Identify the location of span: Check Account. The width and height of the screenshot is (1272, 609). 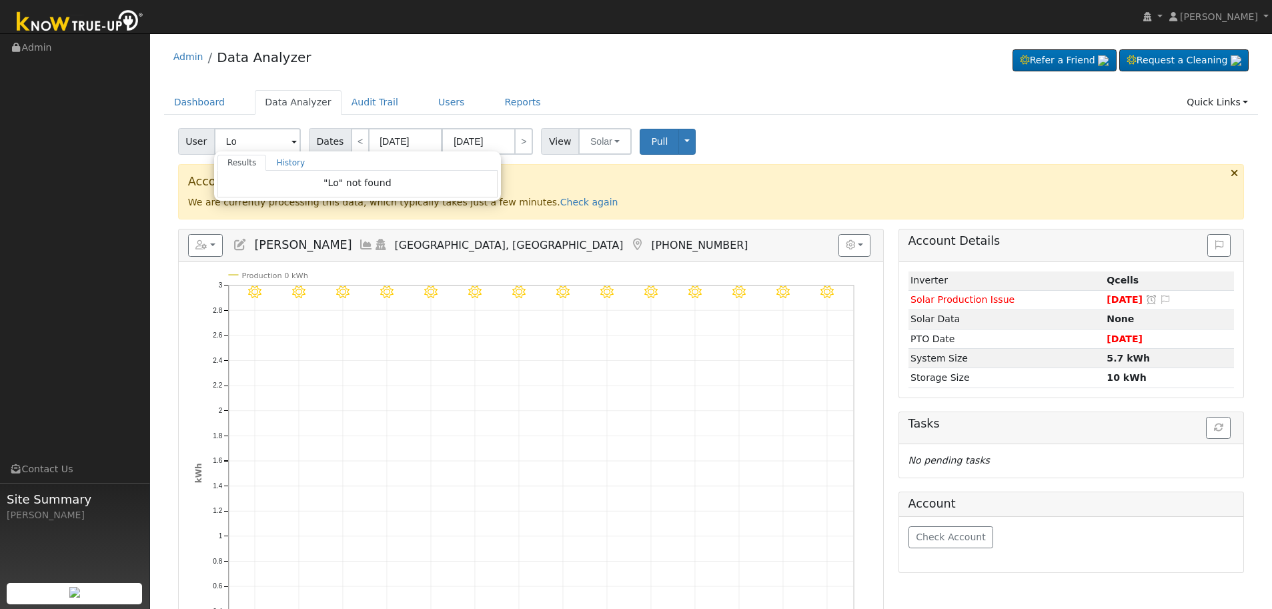
(951, 537).